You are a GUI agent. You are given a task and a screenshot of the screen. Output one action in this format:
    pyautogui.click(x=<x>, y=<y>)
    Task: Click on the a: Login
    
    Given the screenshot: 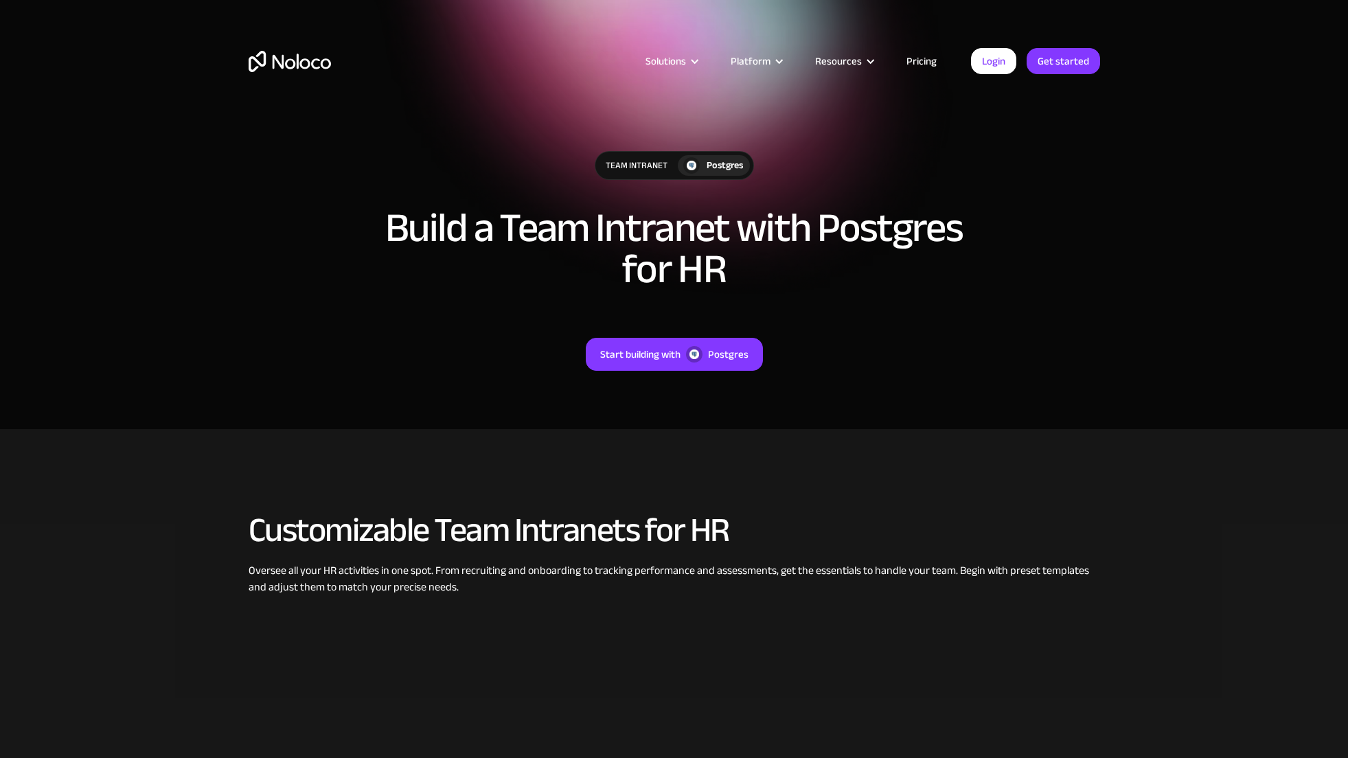 What is the action you would take?
    pyautogui.click(x=994, y=61)
    